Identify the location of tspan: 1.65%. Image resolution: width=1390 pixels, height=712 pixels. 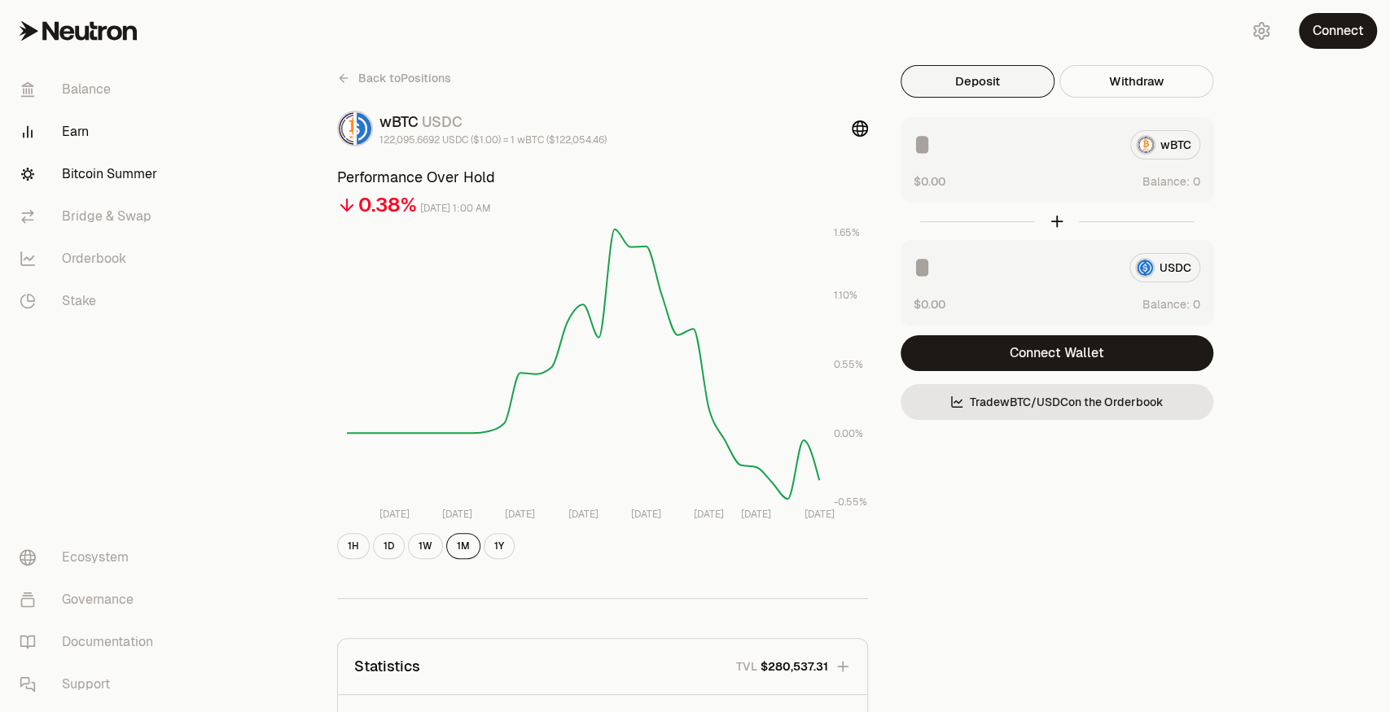
(847, 233).